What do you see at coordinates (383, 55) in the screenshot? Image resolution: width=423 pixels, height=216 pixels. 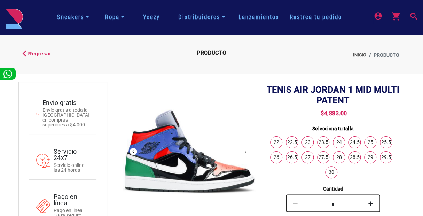 I see `li: PRODUCTO` at bounding box center [383, 55].